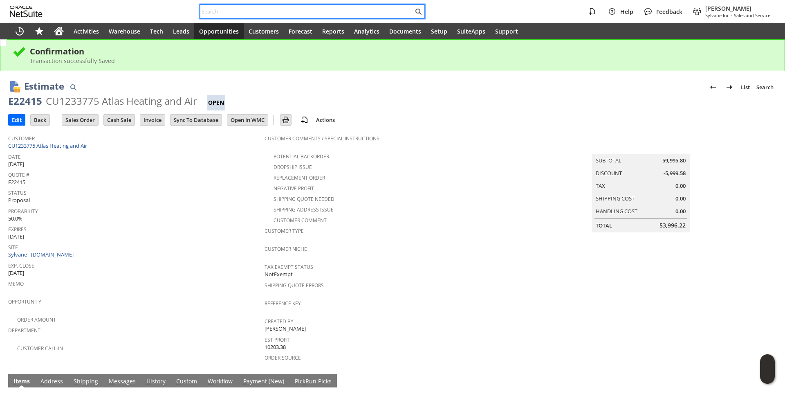 The width and height of the screenshot is (785, 394). Describe the element at coordinates (604, 225) in the screenshot. I see `a: Total` at that location.